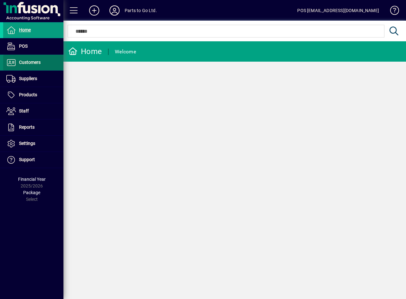  I want to click on span: Financial Year, so click(32, 179).